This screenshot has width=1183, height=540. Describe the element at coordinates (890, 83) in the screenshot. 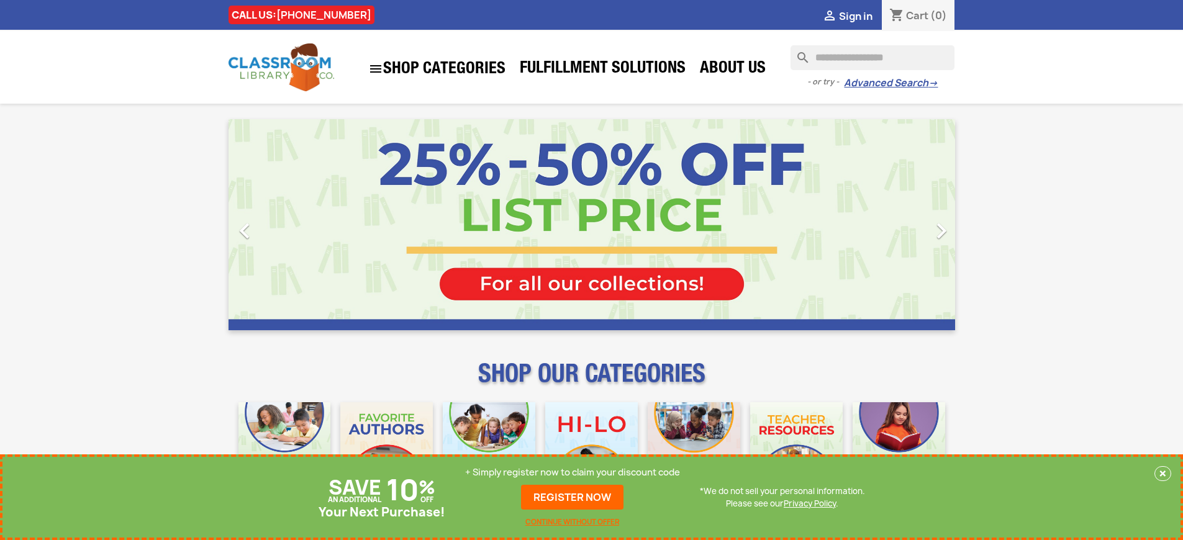

I see `a: Advanced Search→` at that location.